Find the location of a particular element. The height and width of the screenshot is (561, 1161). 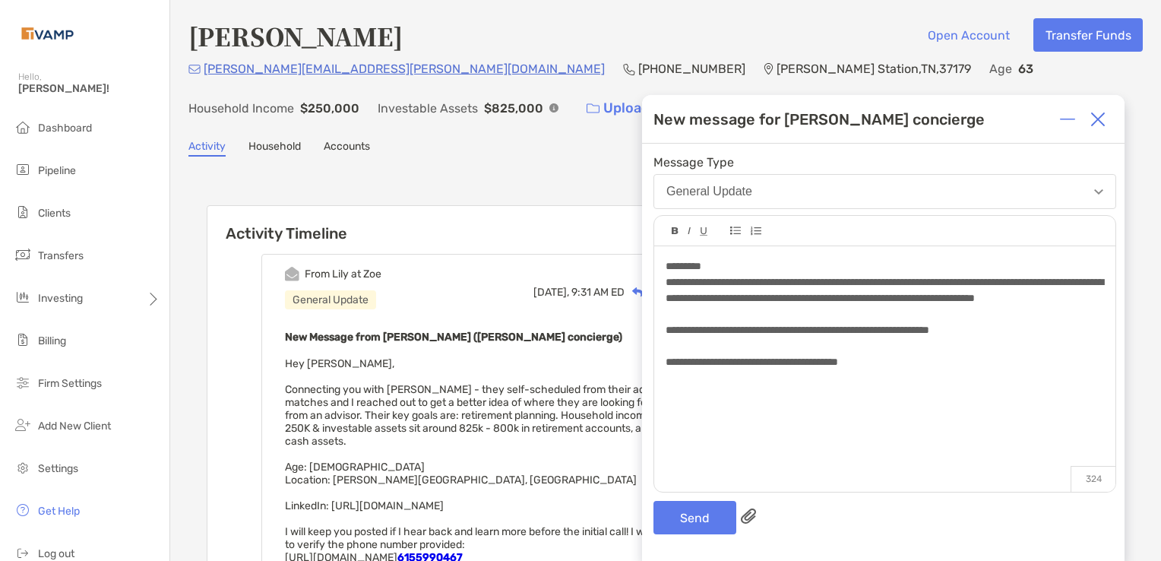

span: Clients is located at coordinates (54, 213).